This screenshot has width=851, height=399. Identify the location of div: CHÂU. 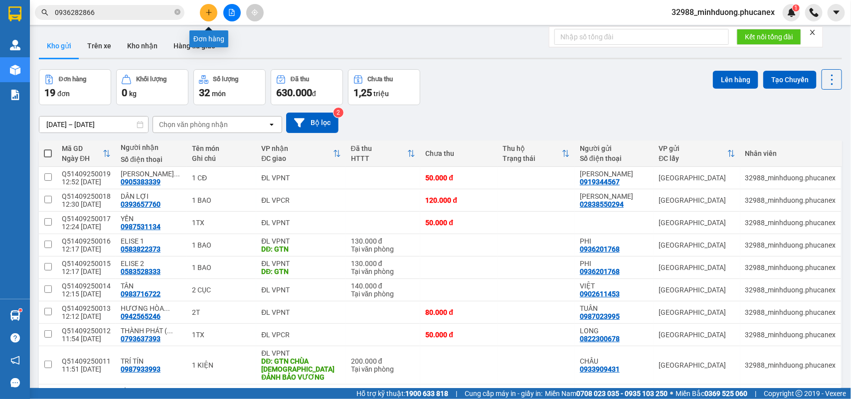
(614, 361).